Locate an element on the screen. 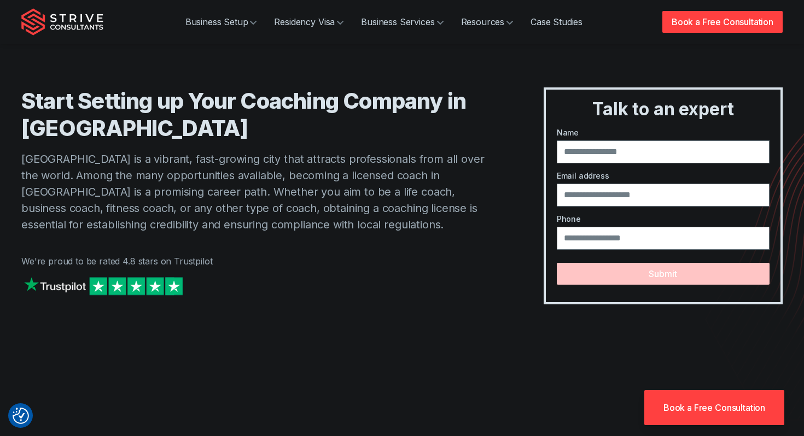 Image resolution: width=804 pixels, height=436 pixels. button: Consent Preferences is located at coordinates (21, 416).